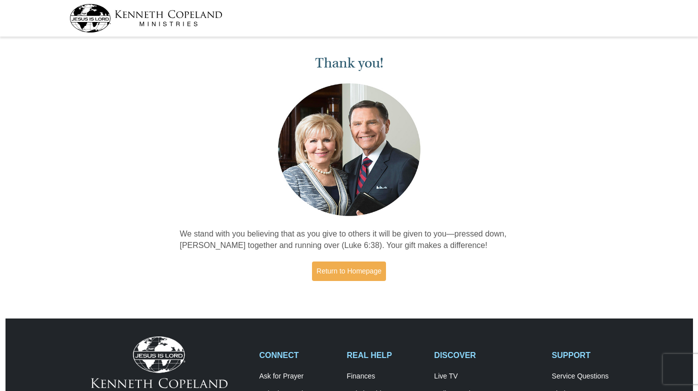 The image size is (698, 391). I want to click on a: Live TV, so click(487, 376).